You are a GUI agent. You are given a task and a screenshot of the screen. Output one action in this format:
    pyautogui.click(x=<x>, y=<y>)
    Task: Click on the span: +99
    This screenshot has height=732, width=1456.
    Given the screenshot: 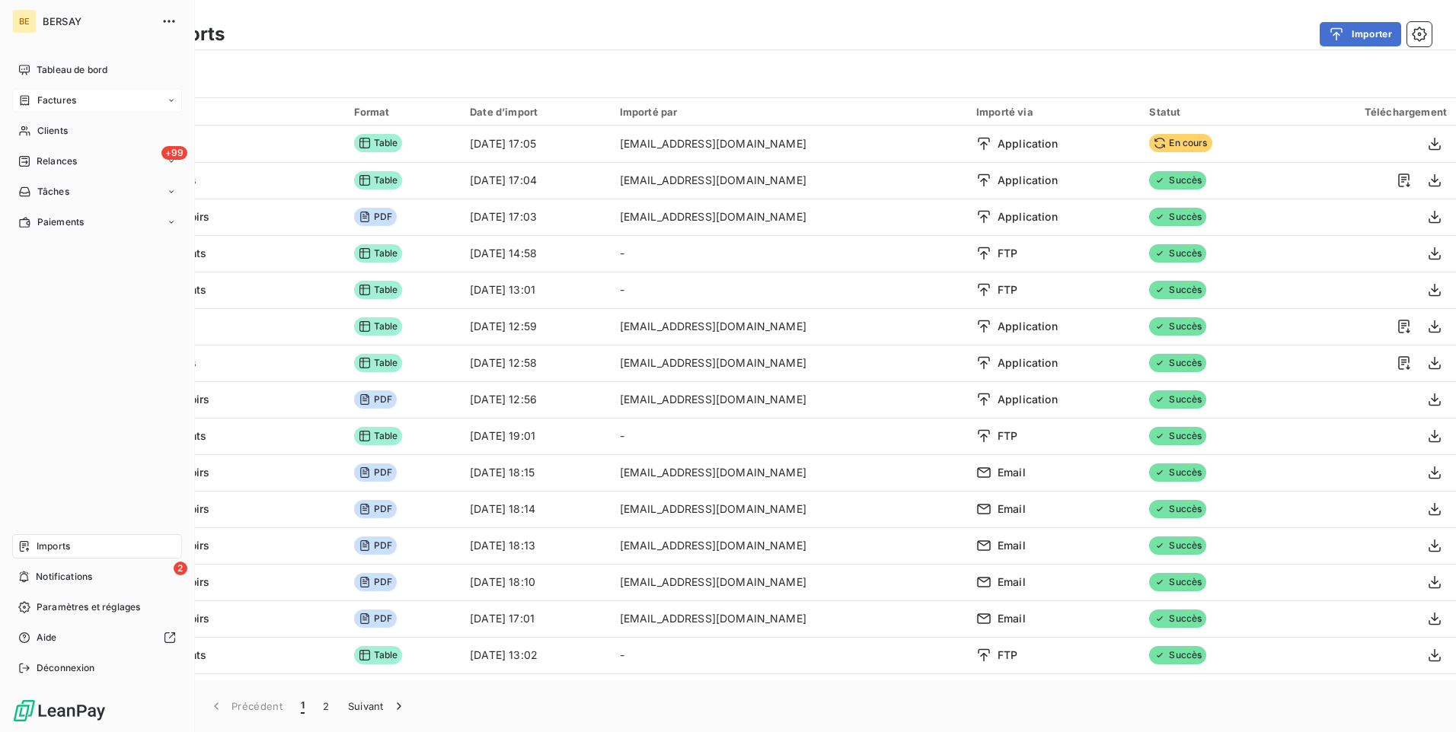 What is the action you would take?
    pyautogui.click(x=174, y=153)
    